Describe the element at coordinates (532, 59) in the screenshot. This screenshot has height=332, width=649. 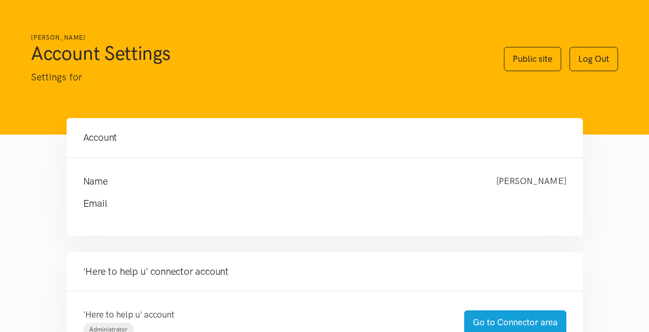
I see `a: Public site` at that location.